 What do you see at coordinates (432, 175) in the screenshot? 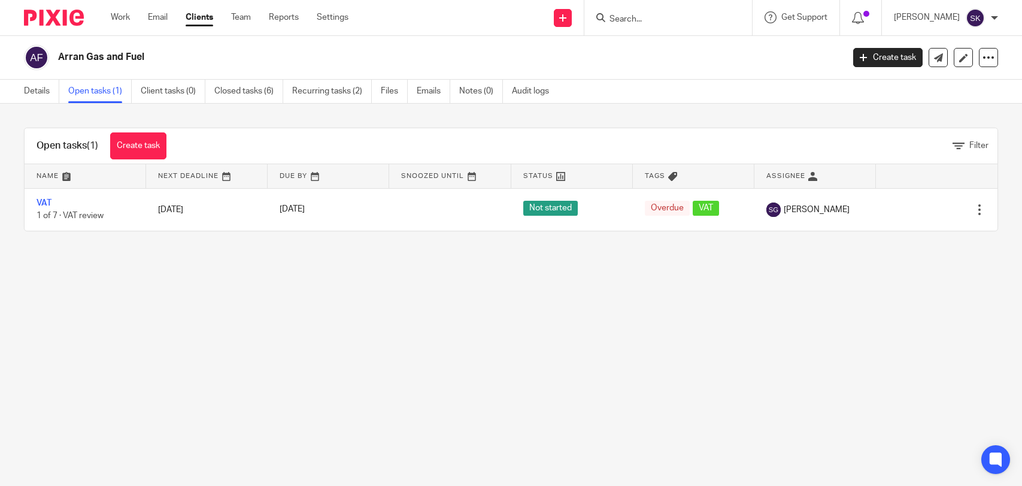
I see `span: Snoozed Until` at bounding box center [432, 175].